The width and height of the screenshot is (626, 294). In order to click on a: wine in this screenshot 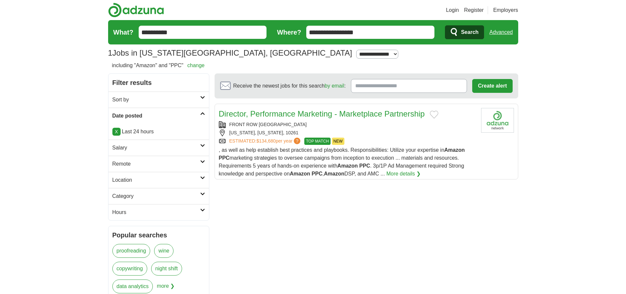, I will do `click(164, 250)`.